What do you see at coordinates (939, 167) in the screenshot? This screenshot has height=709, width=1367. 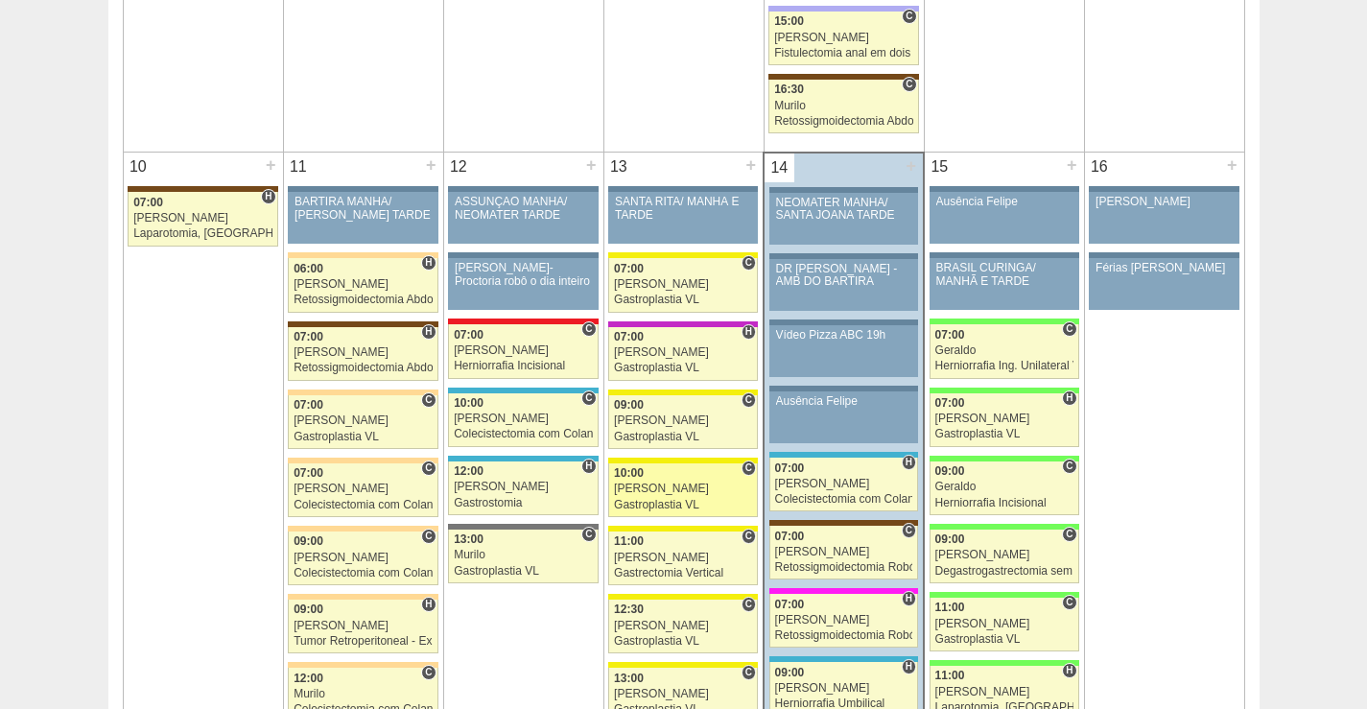 I see `div: 15` at bounding box center [939, 167].